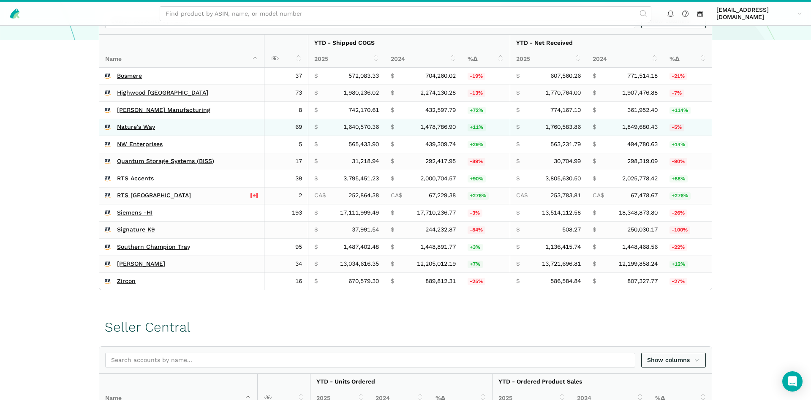 The width and height of the screenshot is (811, 400). Describe the element at coordinates (688, 179) in the screenshot. I see `td: 87.86%` at that location.